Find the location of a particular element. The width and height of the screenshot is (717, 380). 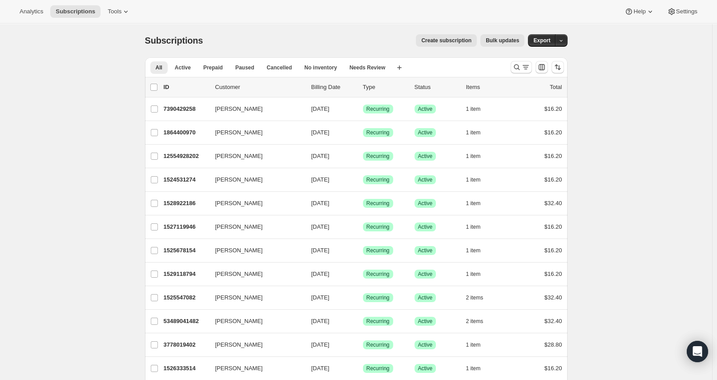

div: IDCustomerBilling DateTypeStatusItemsTotal is located at coordinates (363, 87).